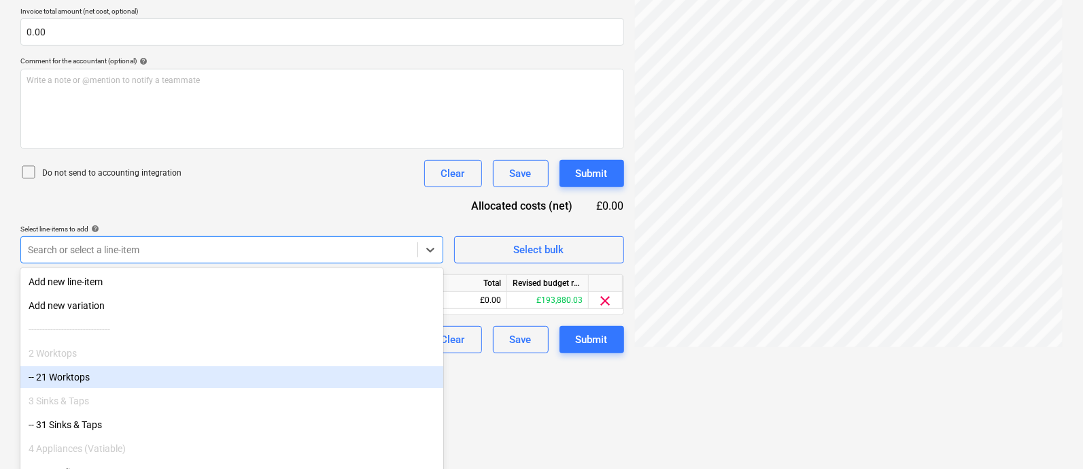 This screenshot has width=1083, height=469. Describe the element at coordinates (232, 401) in the screenshot. I see `div: 3 Sinks & Taps` at that location.